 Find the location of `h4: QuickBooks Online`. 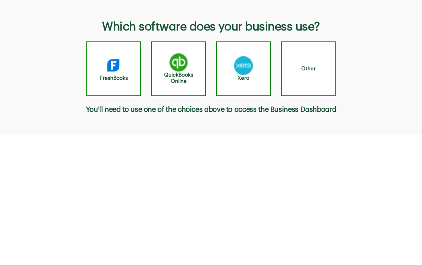

h4: QuickBooks Online is located at coordinates (179, 78).